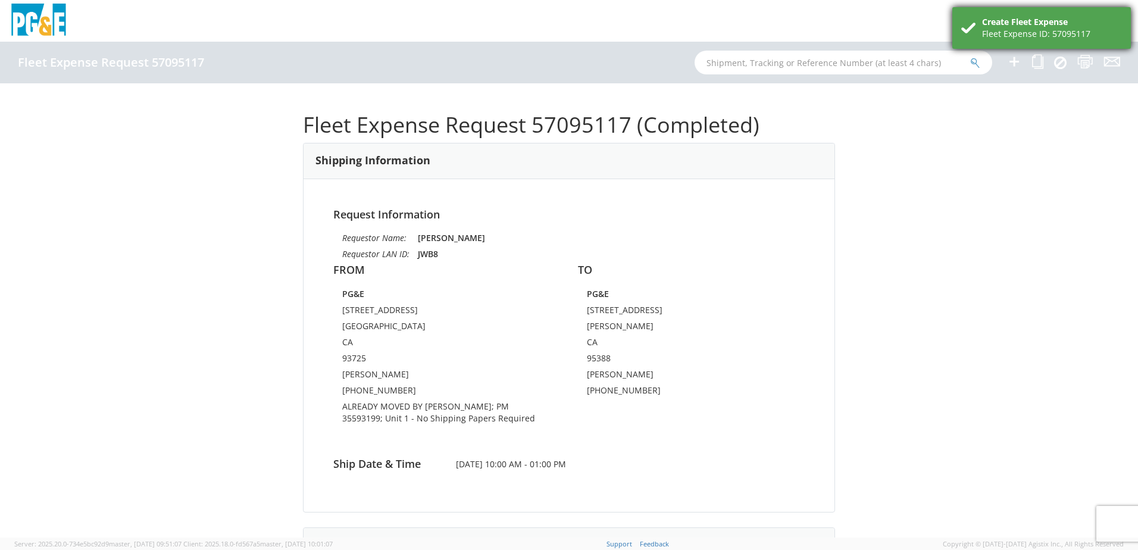  What do you see at coordinates (569, 215) in the screenshot?
I see `h4: Request Information` at bounding box center [569, 215].